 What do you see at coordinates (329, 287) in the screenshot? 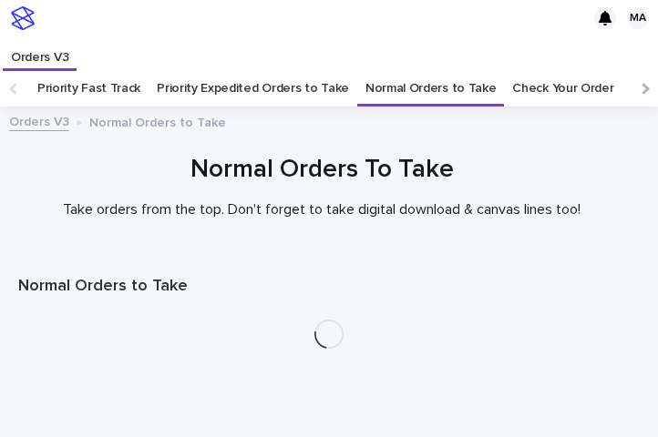
I see `h1: Normal Orders to Take` at bounding box center [329, 287].